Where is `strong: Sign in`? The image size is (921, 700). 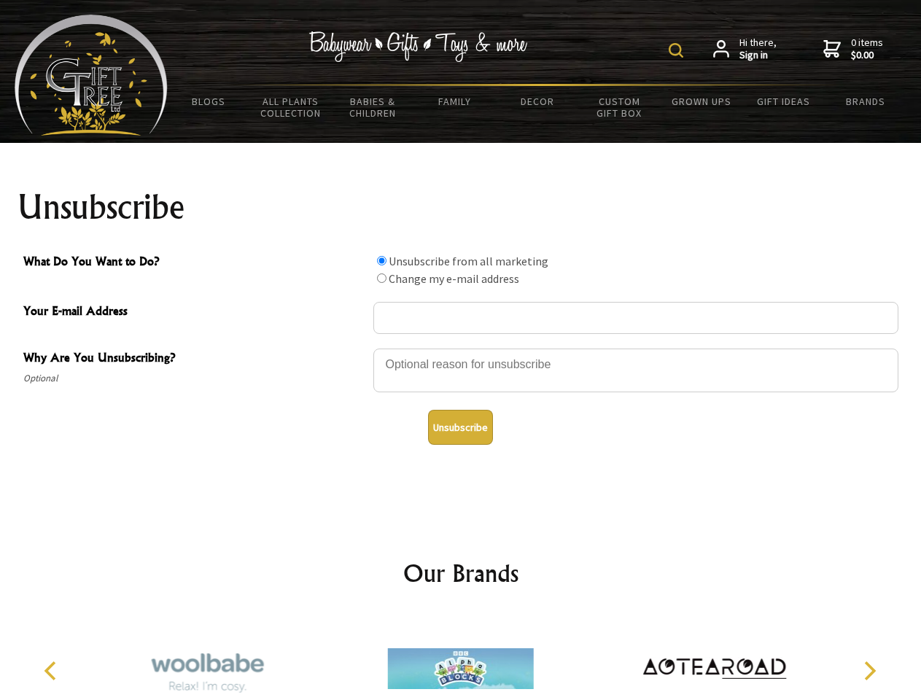
strong: Sign in is located at coordinates (758, 55).